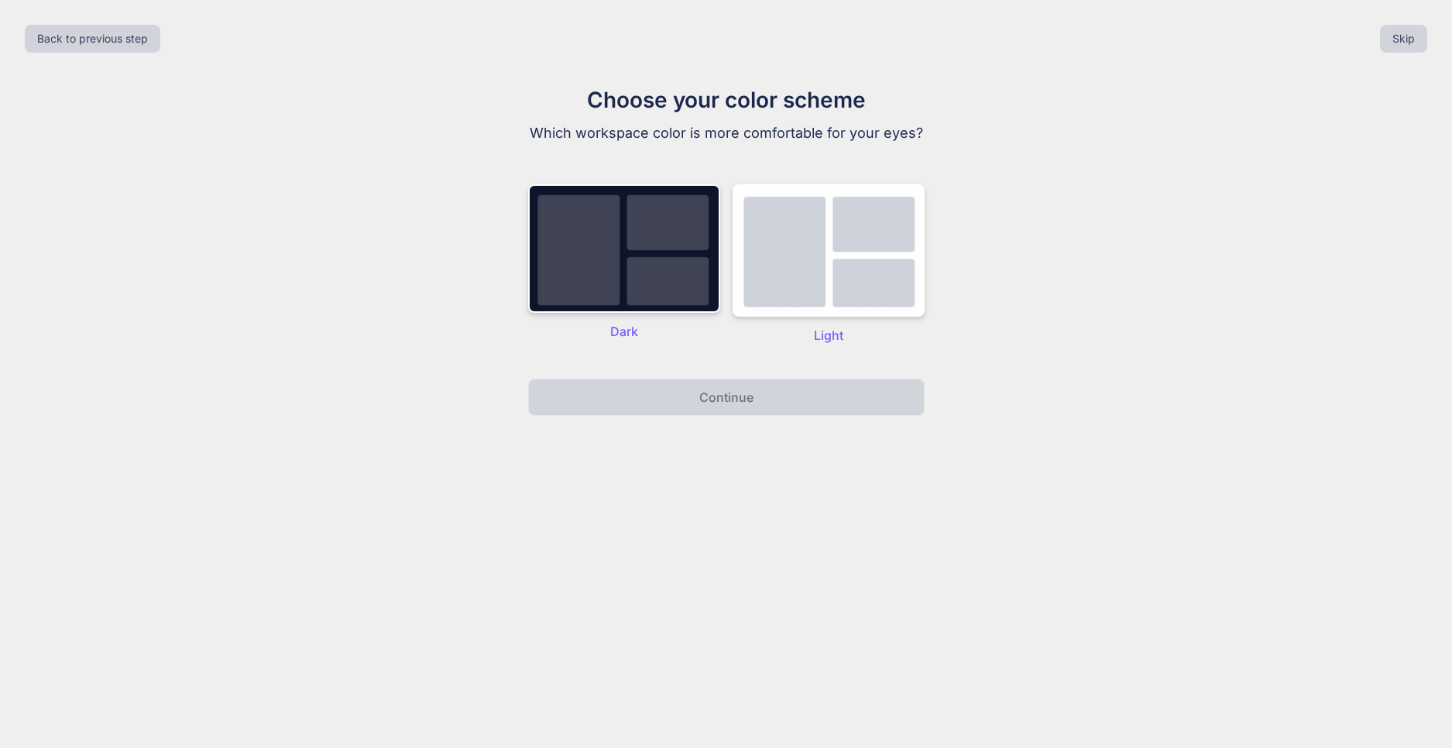  Describe the element at coordinates (726, 397) in the screenshot. I see `button: Continue` at that location.